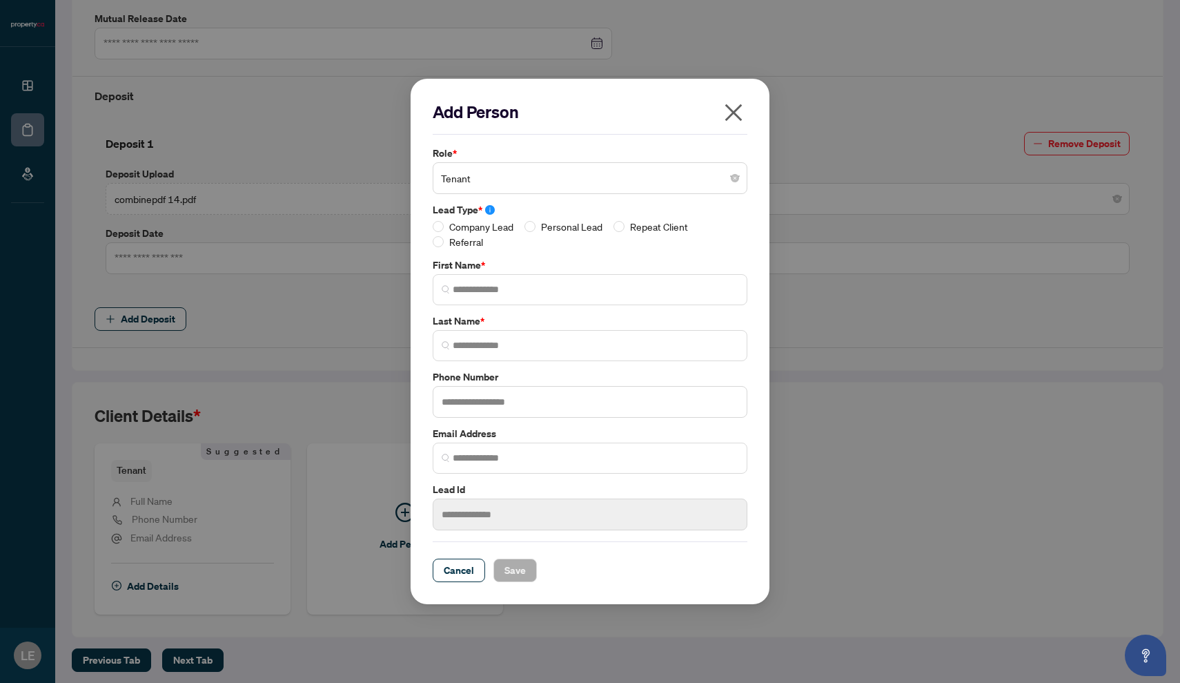  Describe the element at coordinates (590, 265) in the screenshot. I see `label: First Name` at that location.